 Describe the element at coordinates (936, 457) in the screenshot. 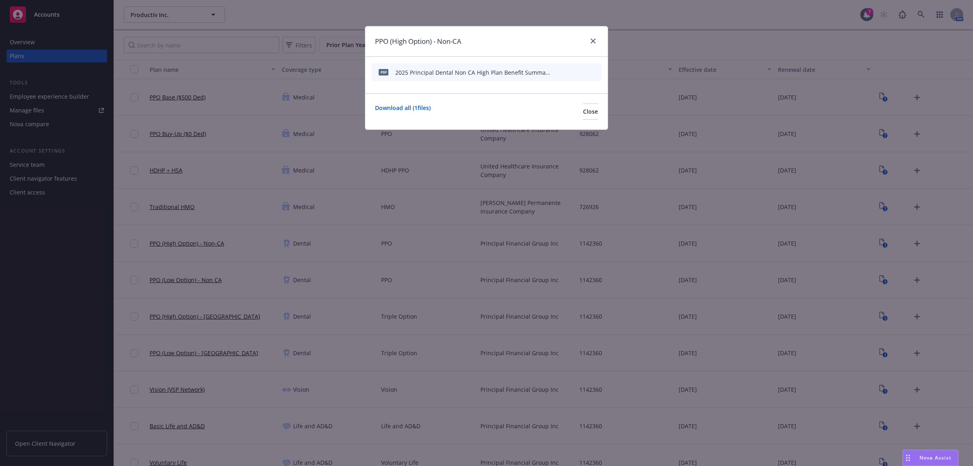

I see `span: Nova Assist` at that location.